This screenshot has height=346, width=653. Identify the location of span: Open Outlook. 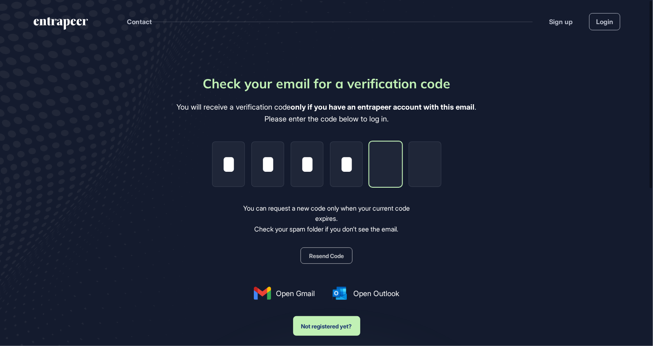
(376, 294).